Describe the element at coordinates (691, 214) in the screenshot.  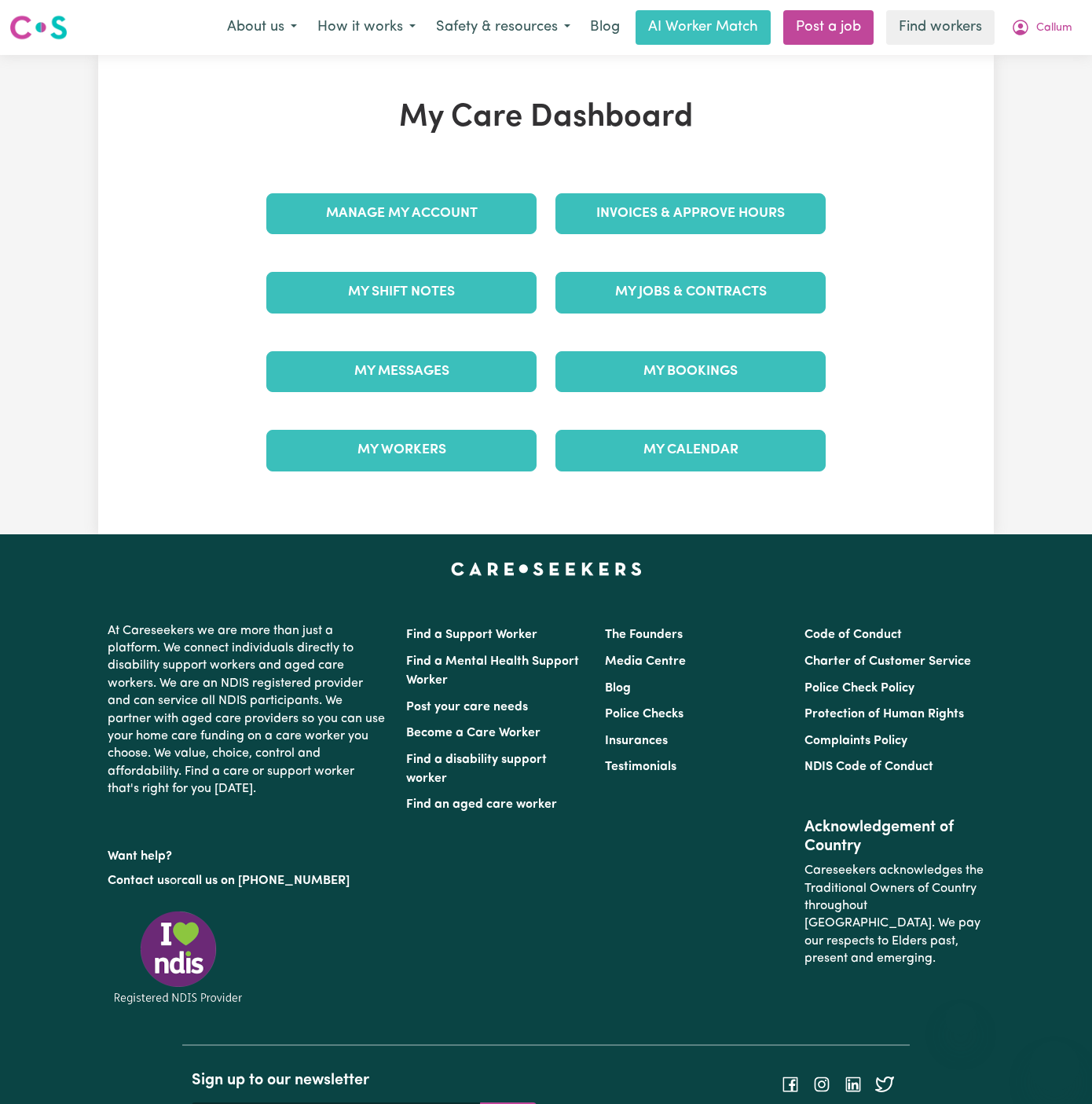
I see `a: Invoices & Approve Hours` at that location.